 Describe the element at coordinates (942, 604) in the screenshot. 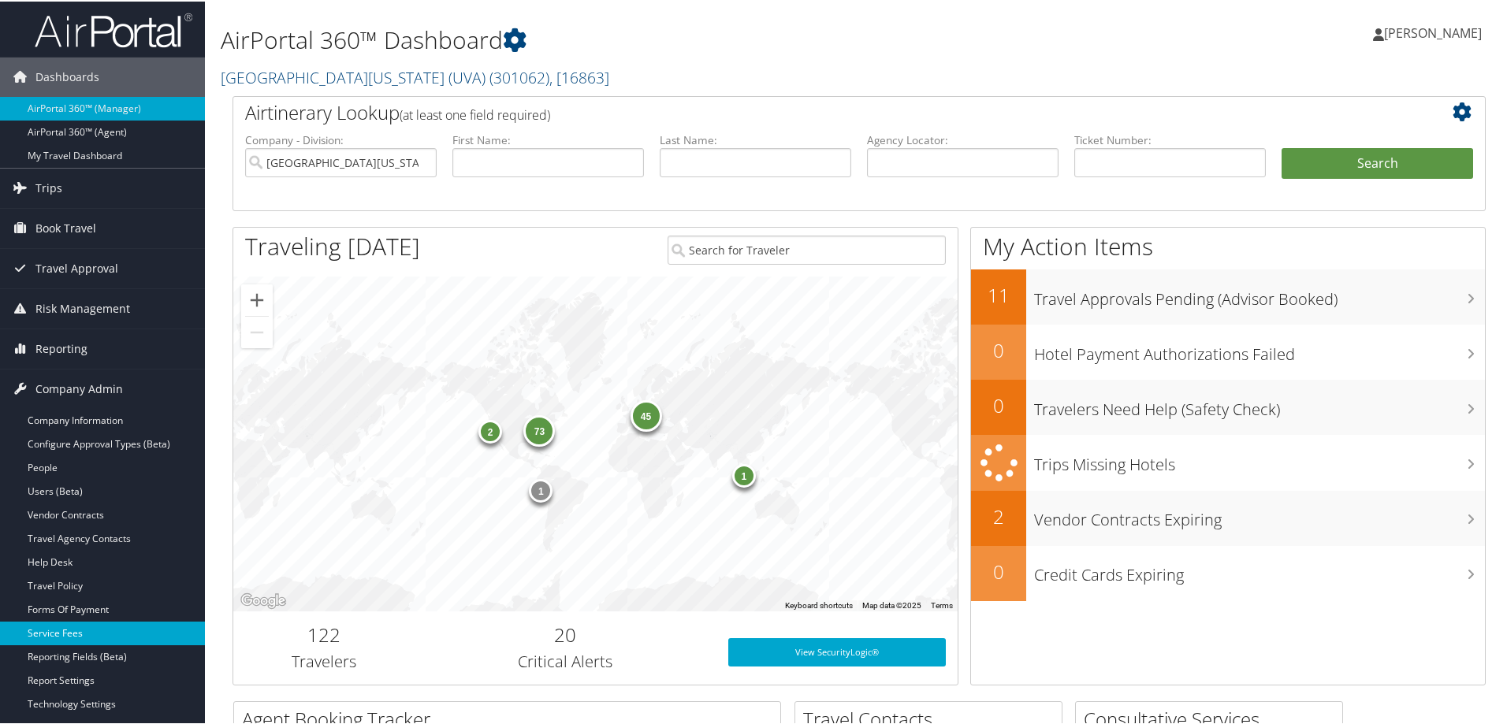

I see `a: Terms (opens in new tab)` at that location.